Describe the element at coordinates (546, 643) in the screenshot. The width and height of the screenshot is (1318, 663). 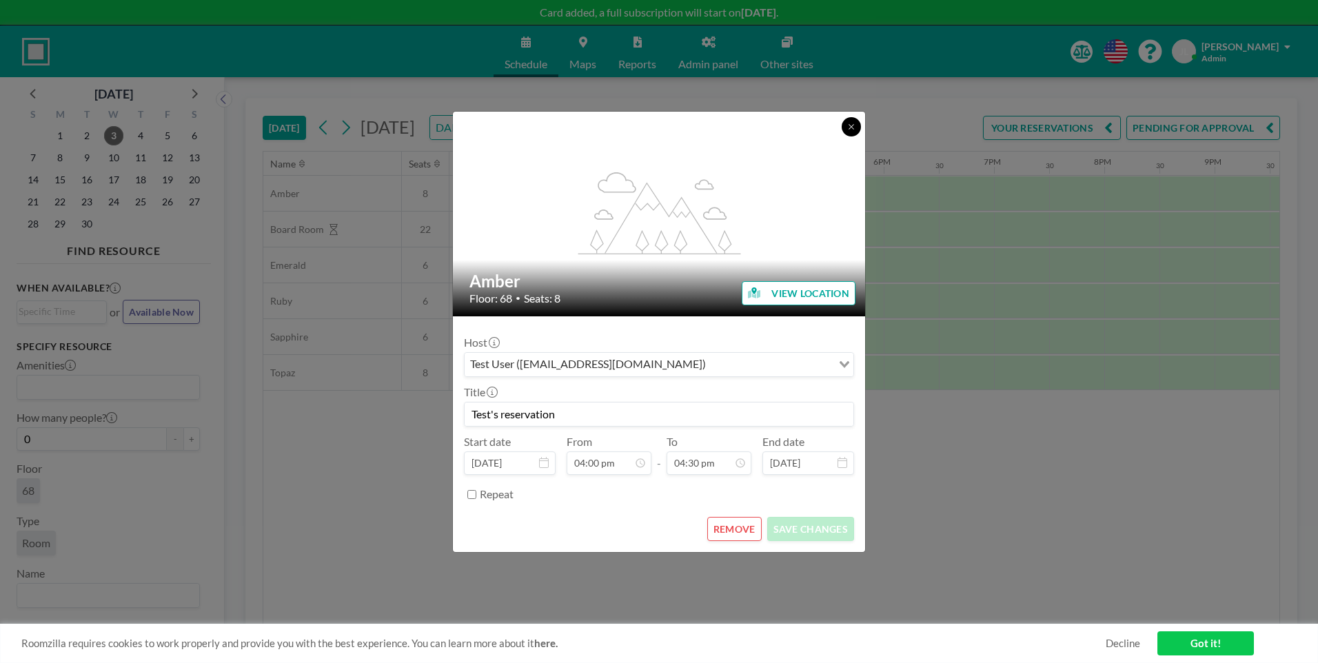
I see `a: here.` at that location.